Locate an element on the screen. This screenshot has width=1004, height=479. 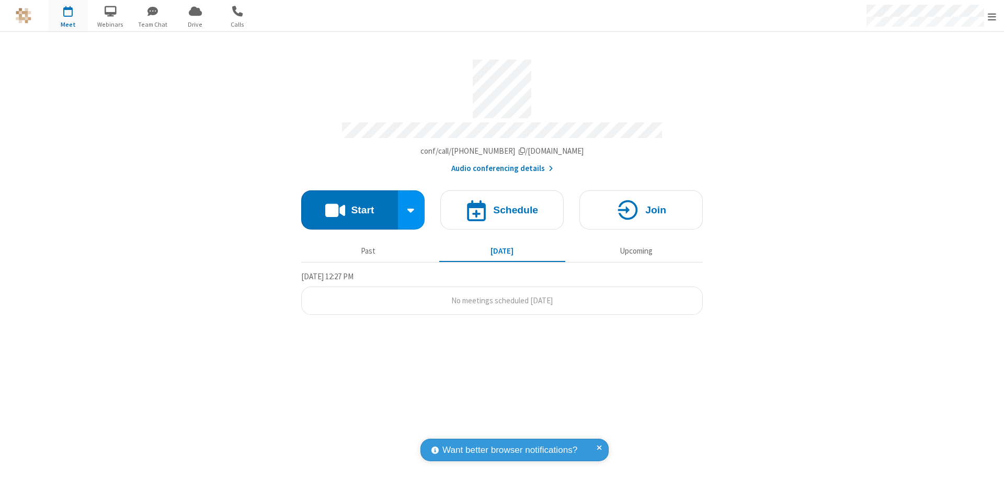
section: Today's Meetings is located at coordinates (502, 293).